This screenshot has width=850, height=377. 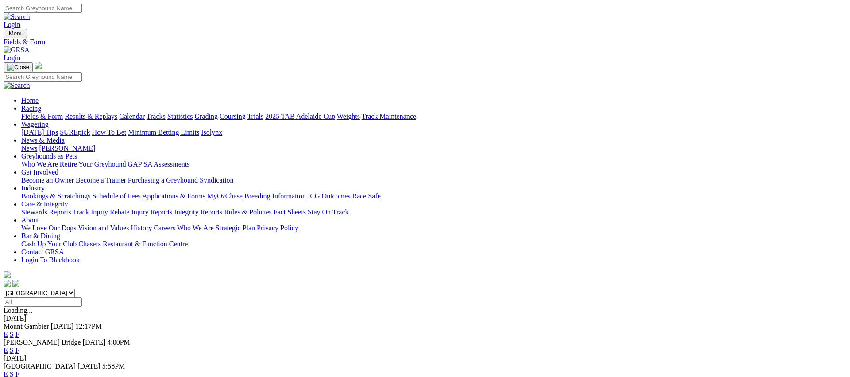 I want to click on a: Login To Blackbook, so click(x=50, y=260).